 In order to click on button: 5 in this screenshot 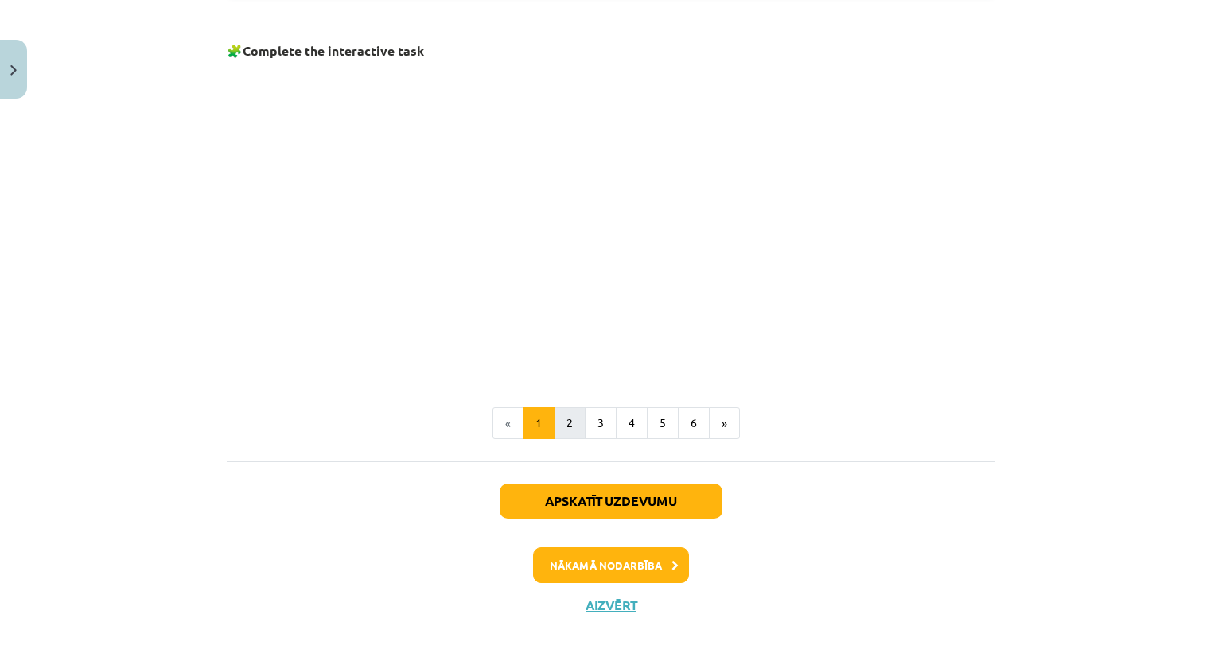, I will do `click(662, 423)`.